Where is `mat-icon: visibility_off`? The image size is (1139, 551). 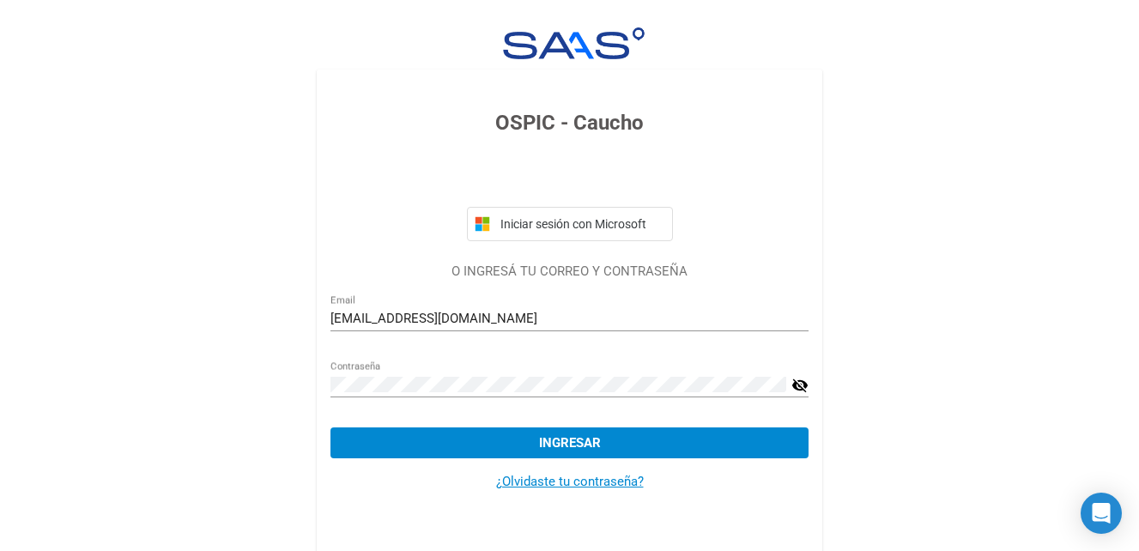
mat-icon: visibility_off is located at coordinates (800, 385).